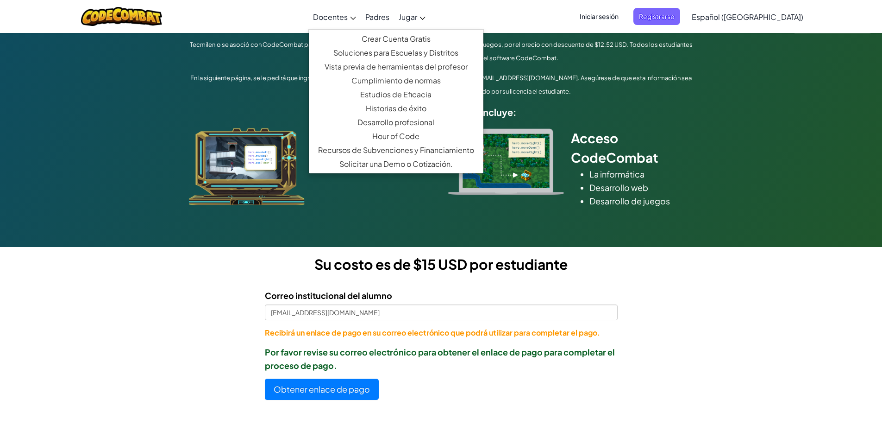 The width and height of the screenshot is (882, 438). What do you see at coordinates (657, 16) in the screenshot?
I see `button: Registrarse` at bounding box center [657, 16].